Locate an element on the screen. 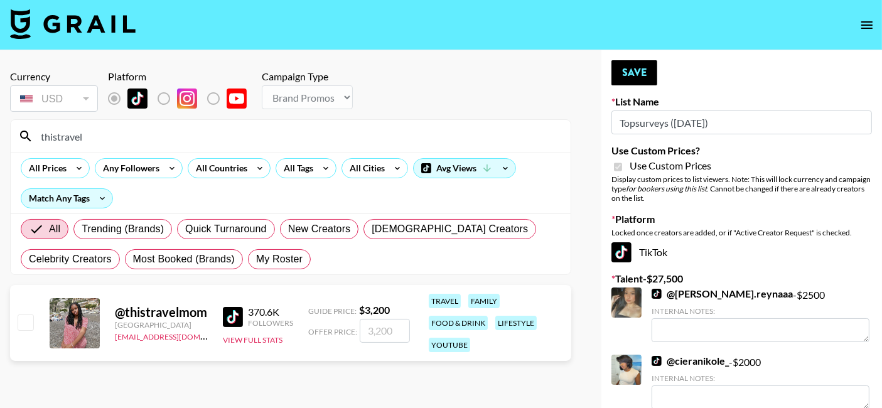  div: Avg Views is located at coordinates (464, 168).